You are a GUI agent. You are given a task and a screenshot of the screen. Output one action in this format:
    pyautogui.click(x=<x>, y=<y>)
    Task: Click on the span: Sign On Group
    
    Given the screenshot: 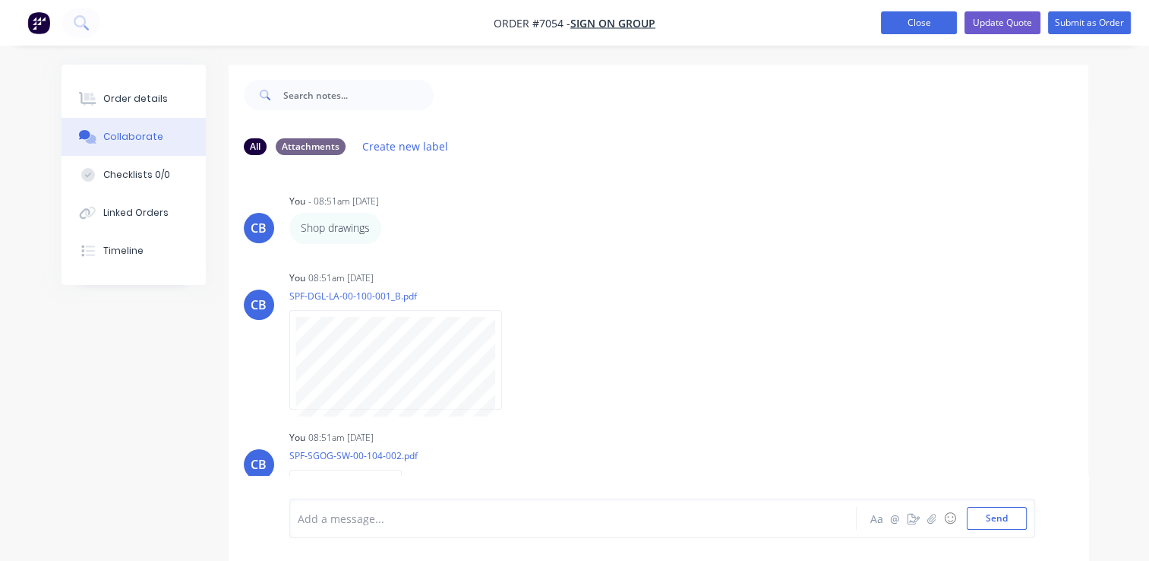 What is the action you would take?
    pyautogui.click(x=613, y=23)
    